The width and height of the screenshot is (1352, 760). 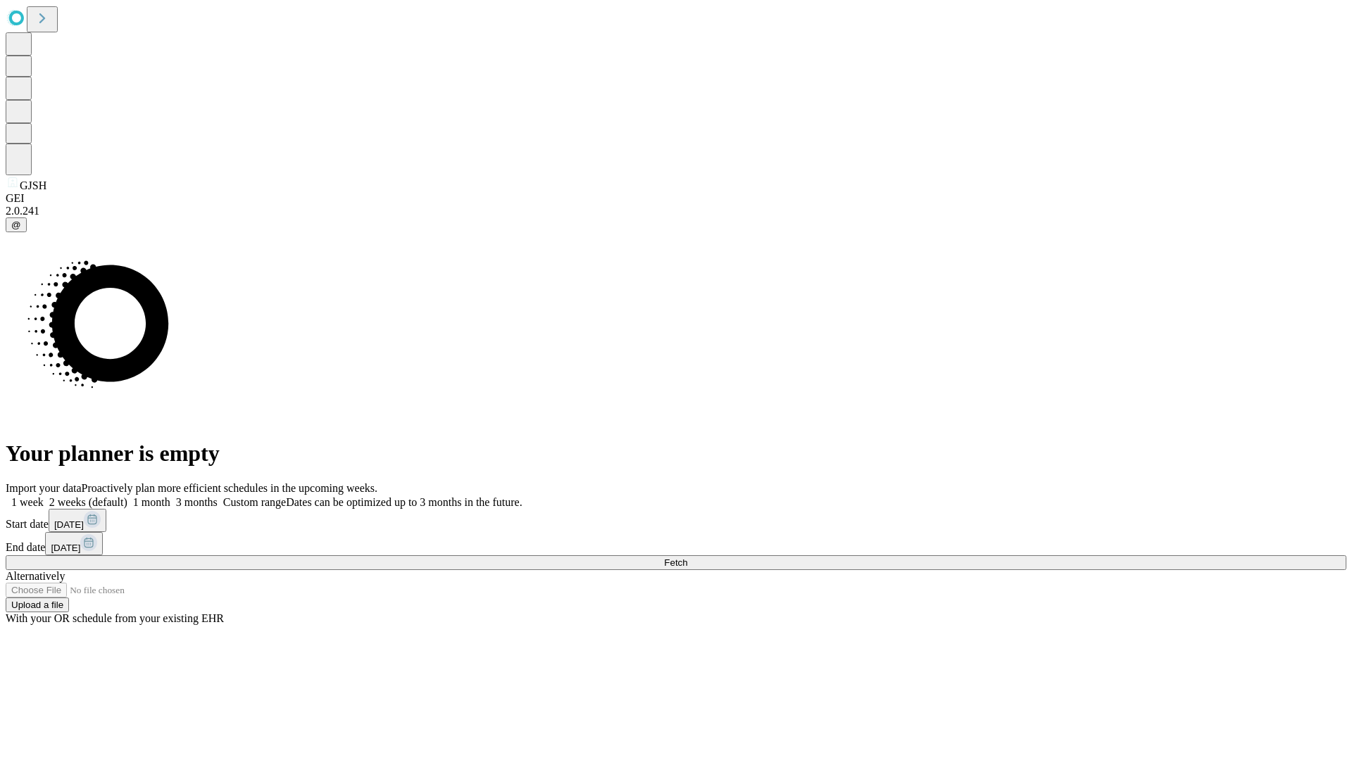 What do you see at coordinates (33, 185) in the screenshot?
I see `span: GJSH` at bounding box center [33, 185].